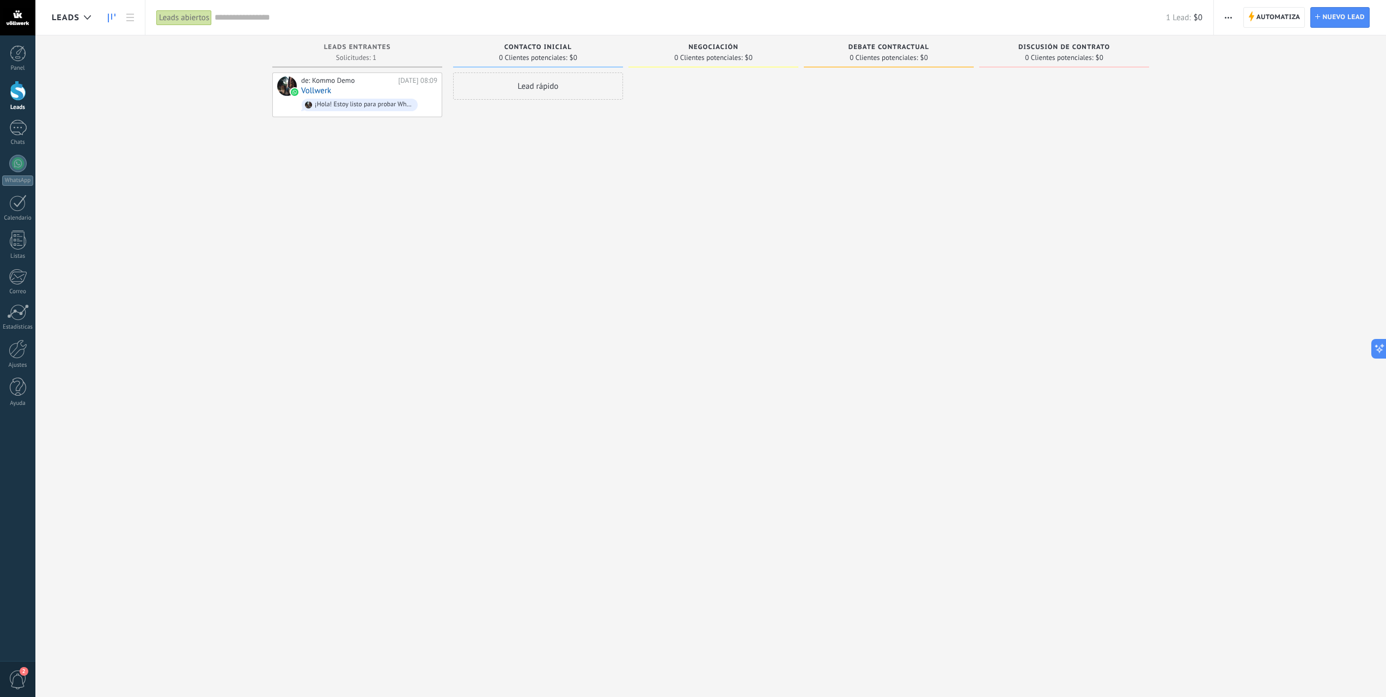 The width and height of the screenshot is (1386, 697). I want to click on span: Automatiza, so click(1278, 17).